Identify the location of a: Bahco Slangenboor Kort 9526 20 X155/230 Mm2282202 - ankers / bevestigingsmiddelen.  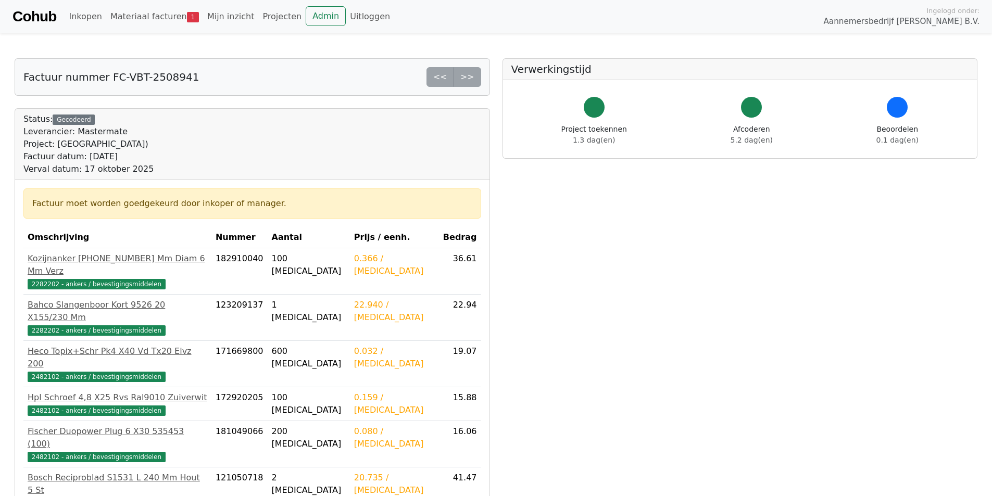
(117, 318).